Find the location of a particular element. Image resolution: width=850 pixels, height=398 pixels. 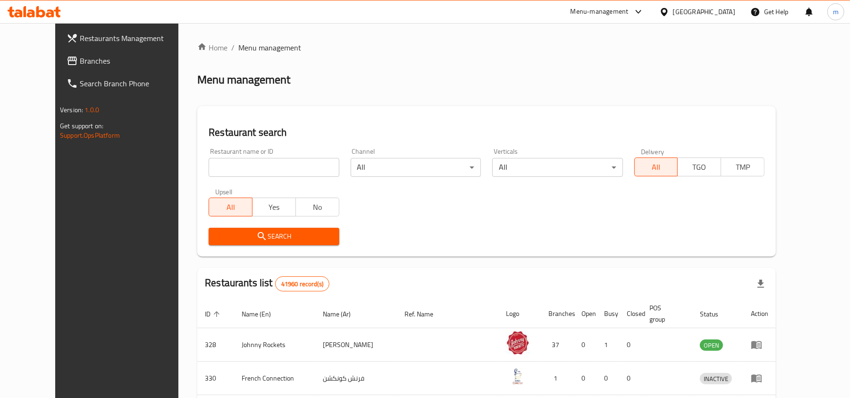

img: French Connection is located at coordinates (518, 377).